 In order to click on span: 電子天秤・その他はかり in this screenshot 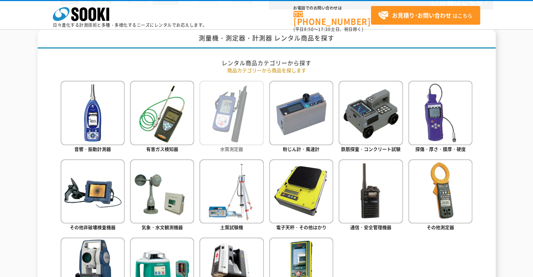, I will do `click(301, 227)`.